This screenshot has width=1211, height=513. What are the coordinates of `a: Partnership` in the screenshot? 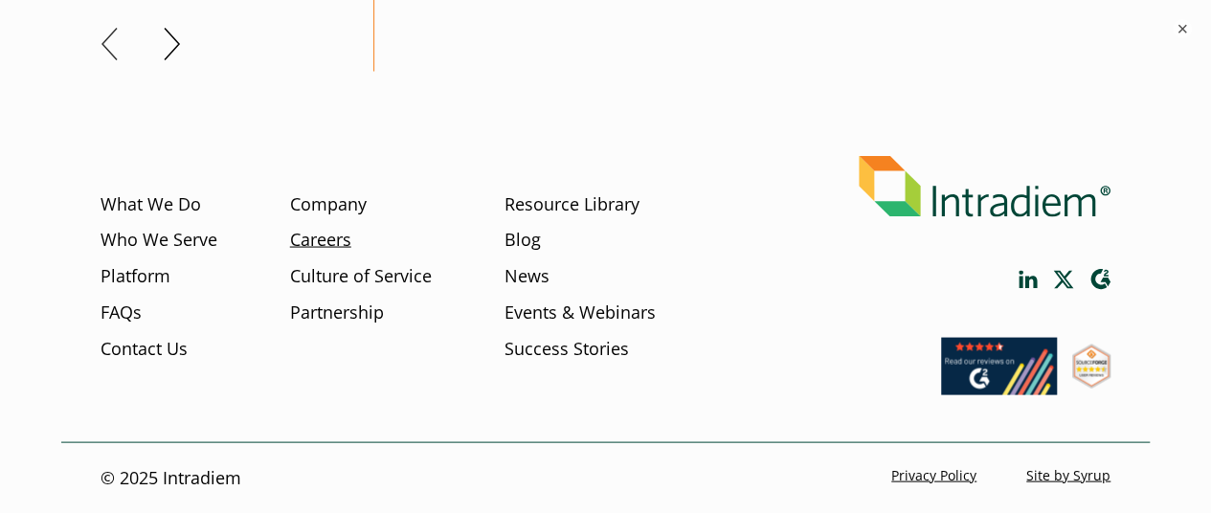 It's located at (337, 312).